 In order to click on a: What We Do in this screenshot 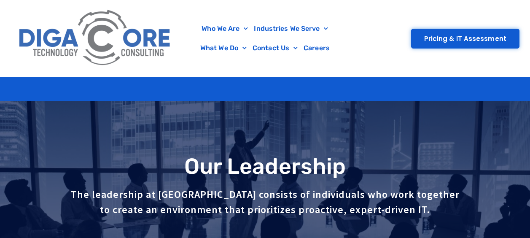, I will do `click(223, 48)`.